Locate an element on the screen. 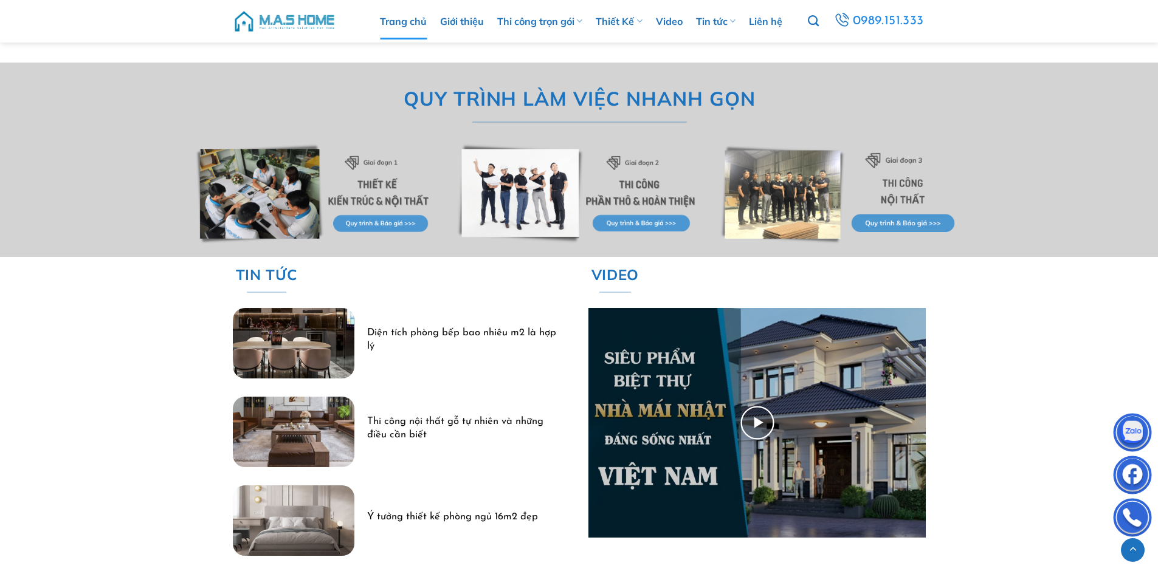 The image size is (1158, 574). a: Trang chủ is located at coordinates (403, 21).